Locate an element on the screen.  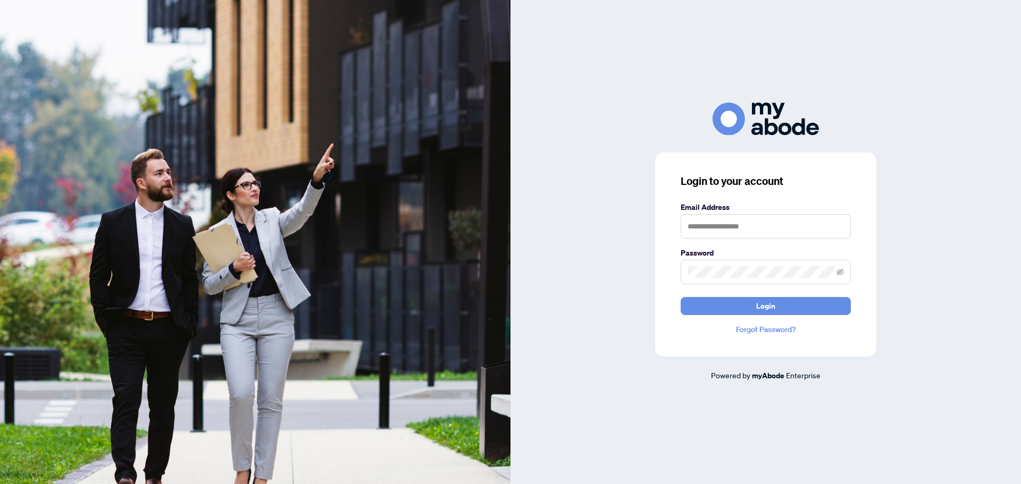
span: Enterprise is located at coordinates (803, 375).